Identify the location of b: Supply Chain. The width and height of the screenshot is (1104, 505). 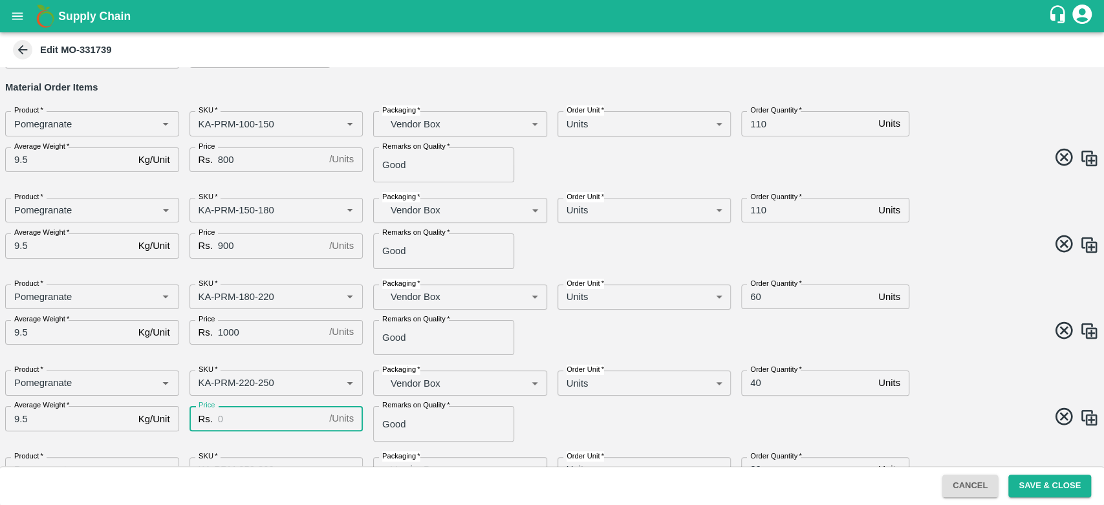
(94, 16).